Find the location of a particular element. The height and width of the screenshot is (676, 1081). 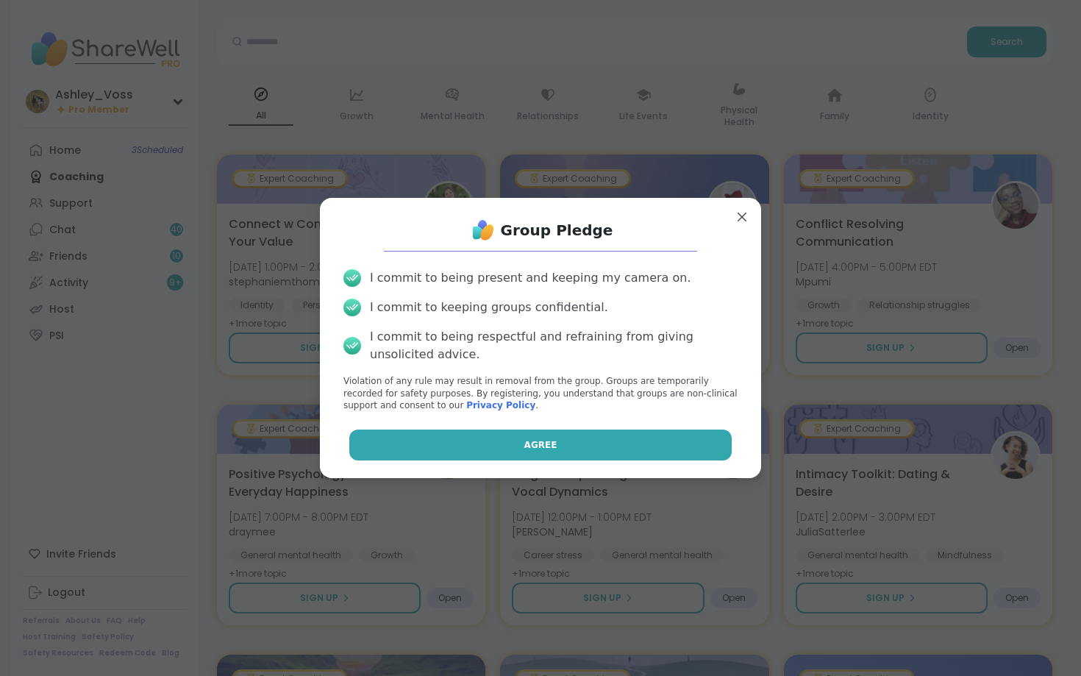

a: Privacy Policy is located at coordinates (501, 405).